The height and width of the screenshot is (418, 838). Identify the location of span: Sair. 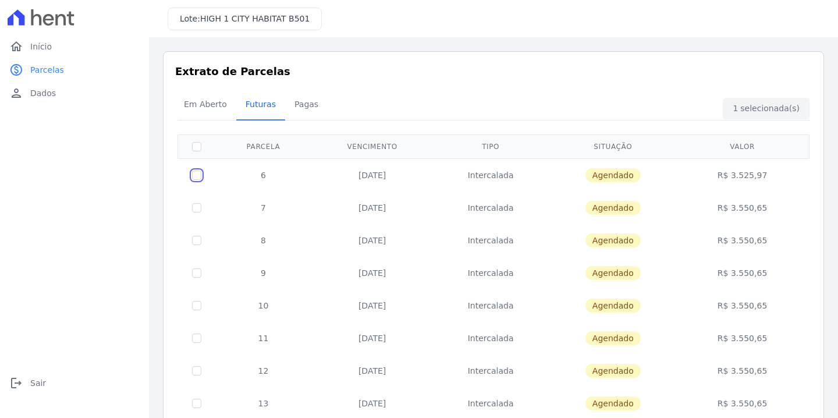
(38, 383).